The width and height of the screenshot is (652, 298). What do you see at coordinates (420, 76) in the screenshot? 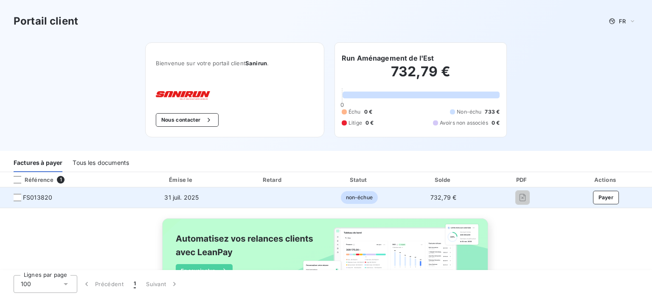
I see `h2: 732,79 €` at bounding box center [420, 76].